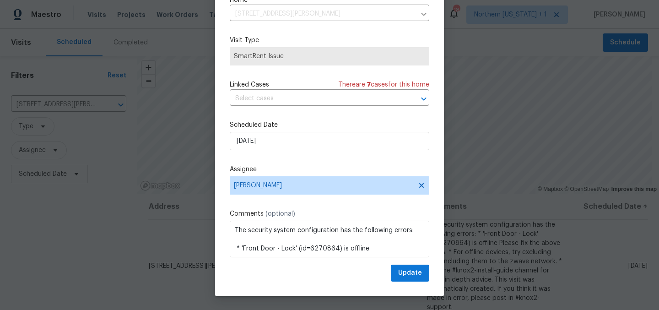 The width and height of the screenshot is (659, 310). I want to click on label: Visit Type, so click(330, 40).